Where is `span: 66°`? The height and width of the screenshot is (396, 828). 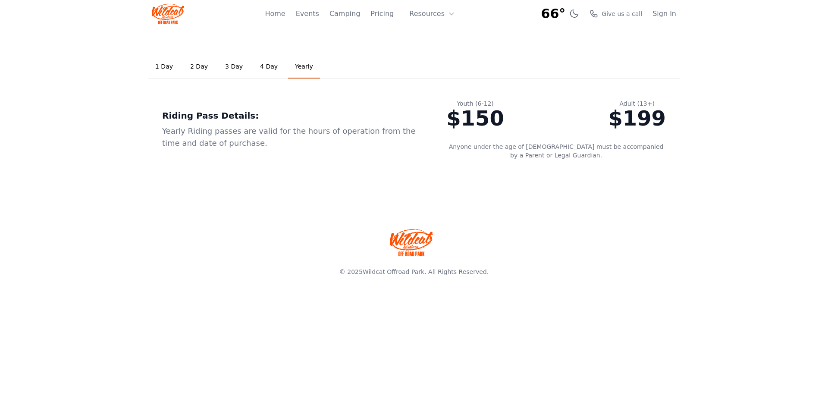 span: 66° is located at coordinates (553, 14).